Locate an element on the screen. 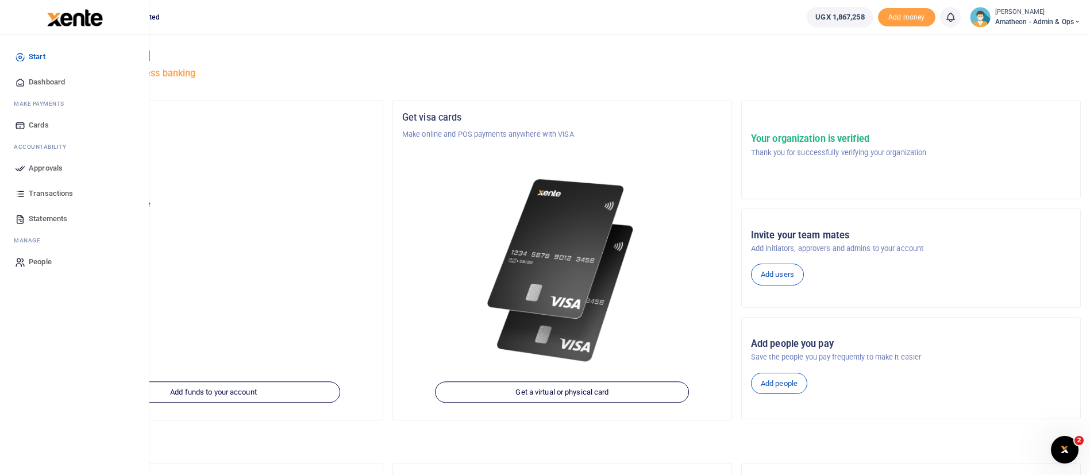  span: Add money is located at coordinates (907, 17).